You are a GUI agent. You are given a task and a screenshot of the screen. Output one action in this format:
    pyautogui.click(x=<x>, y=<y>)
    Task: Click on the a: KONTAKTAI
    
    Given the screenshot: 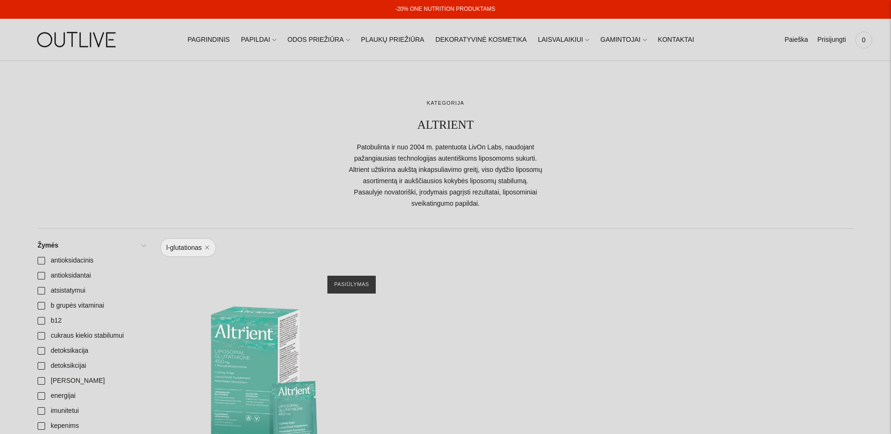 What is the action you would take?
    pyautogui.click(x=676, y=40)
    